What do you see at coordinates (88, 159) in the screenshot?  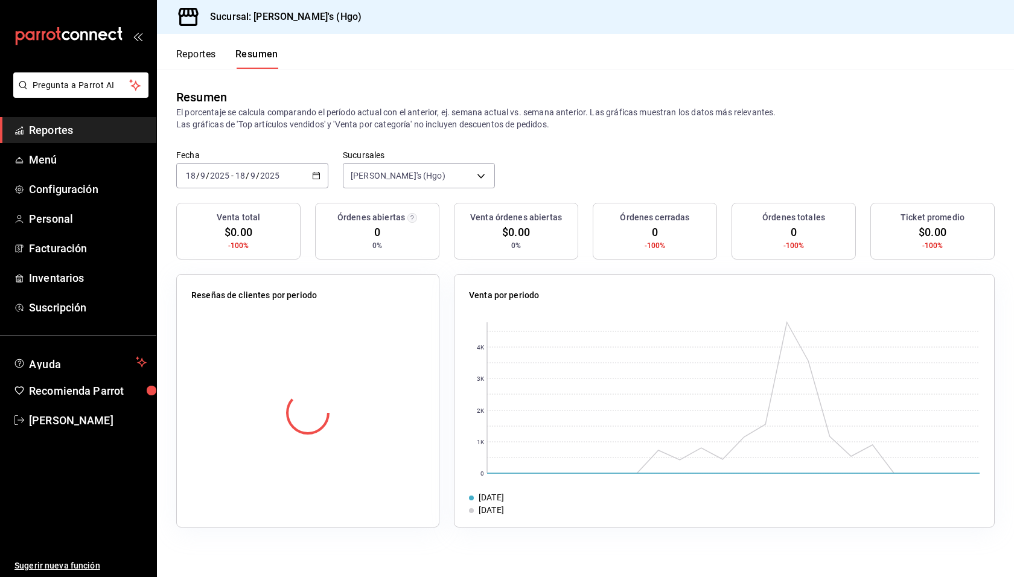 I see `span: Menú` at bounding box center [88, 159].